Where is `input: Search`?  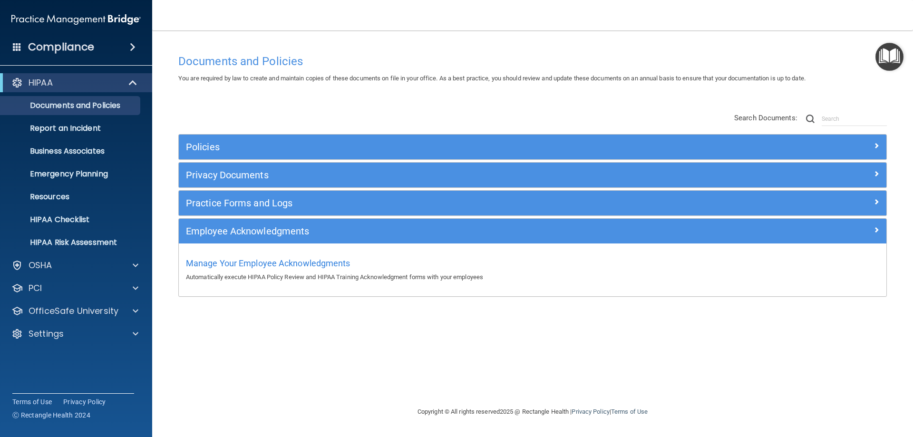
input: Search is located at coordinates (854, 119).